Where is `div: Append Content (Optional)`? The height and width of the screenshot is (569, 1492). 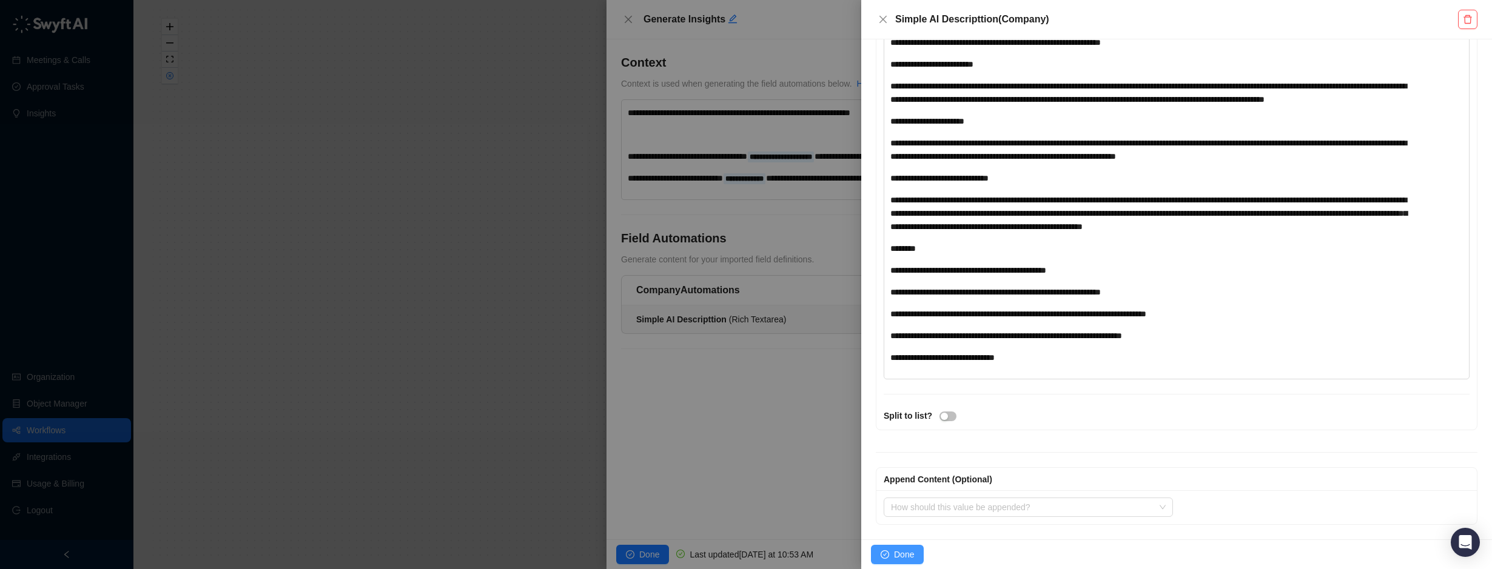
div: Append Content (Optional) is located at coordinates (1176, 480).